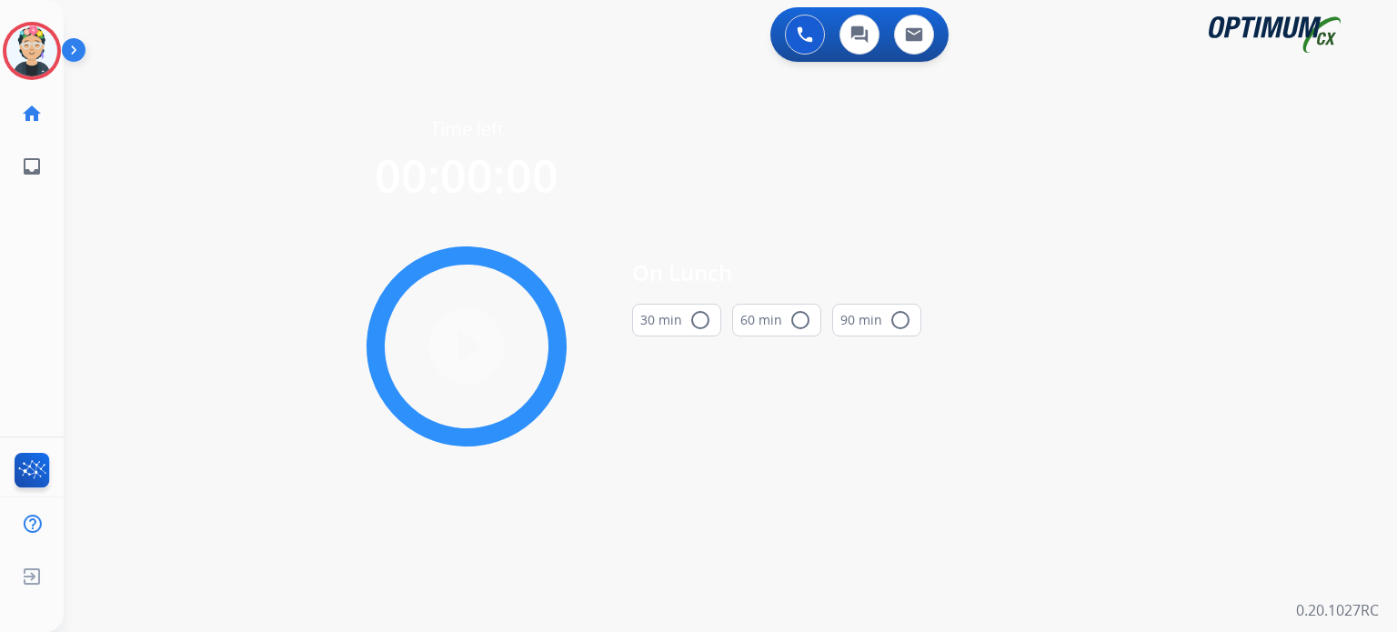 The width and height of the screenshot is (1397, 632). Describe the element at coordinates (466, 129) in the screenshot. I see `span: Time left` at that location.